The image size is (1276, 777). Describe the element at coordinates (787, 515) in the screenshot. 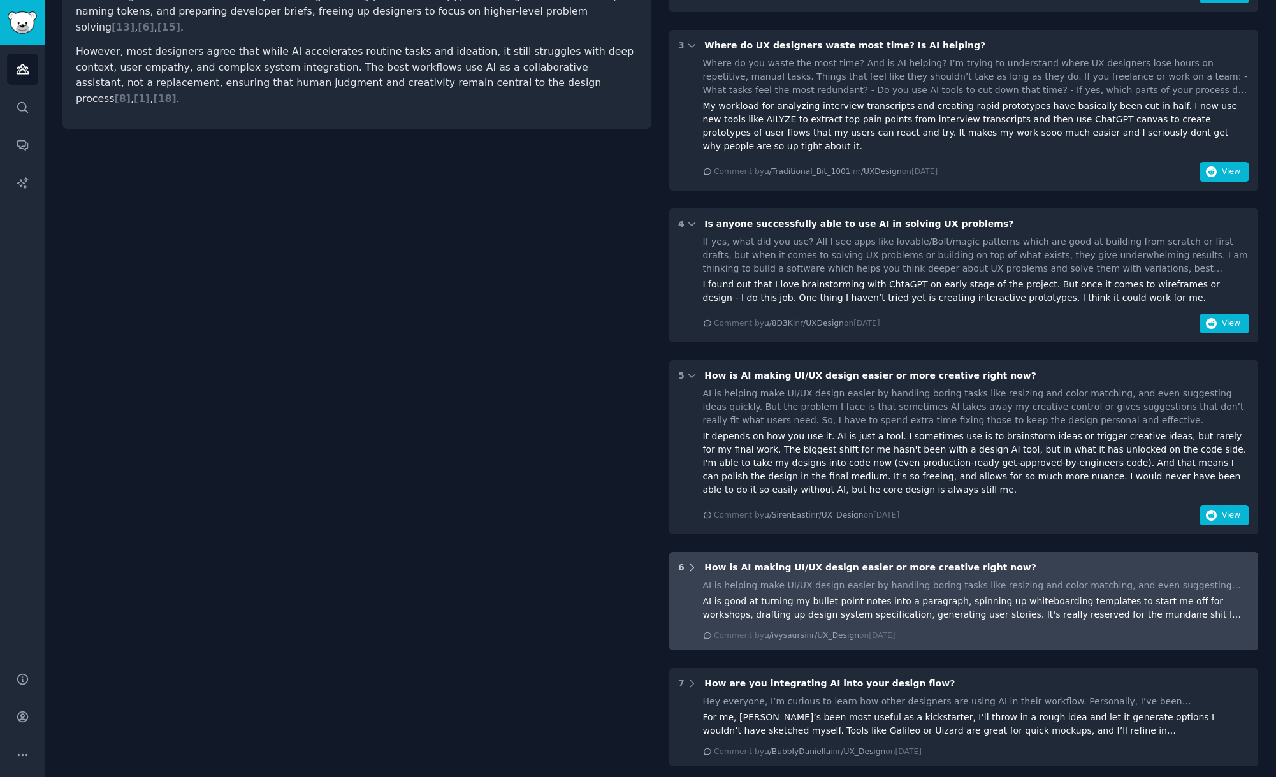

I see `span: u/SirenEast` at that location.